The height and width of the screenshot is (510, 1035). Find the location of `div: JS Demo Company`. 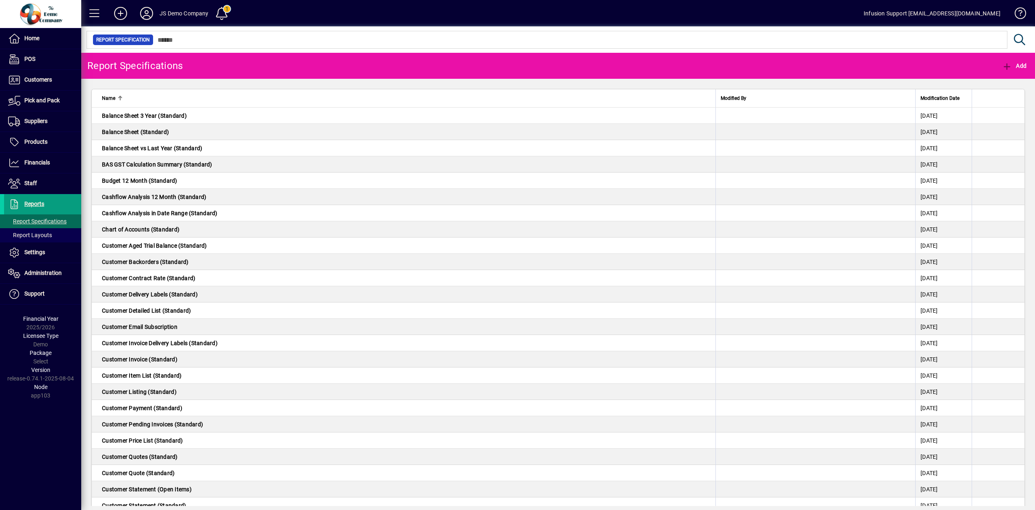

div: JS Demo Company is located at coordinates (184, 13).